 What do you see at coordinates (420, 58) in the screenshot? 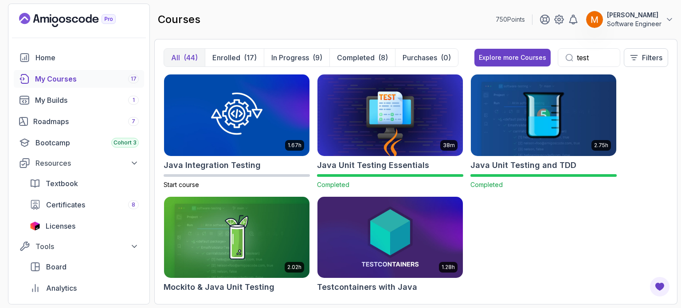
I see `p: Purchases` at bounding box center [420, 58].